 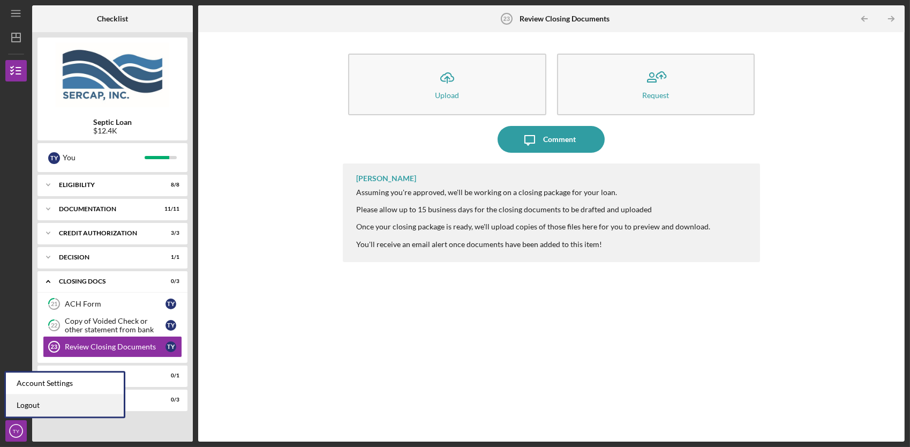 I want to click on div: CREDIT AUTHORIZATION, so click(x=105, y=233).